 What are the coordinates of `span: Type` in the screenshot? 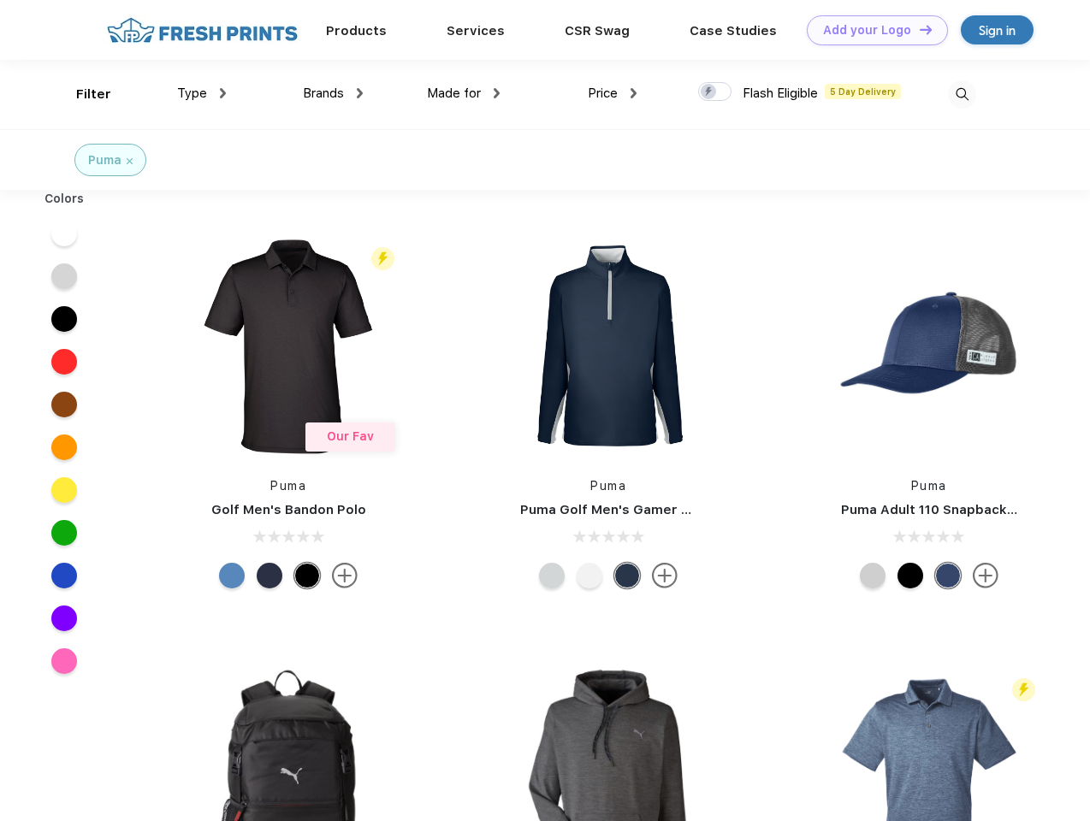 It's located at (192, 93).